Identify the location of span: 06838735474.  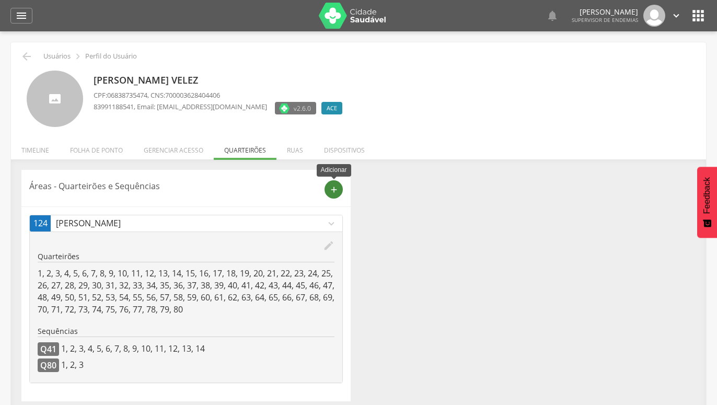
(127, 95).